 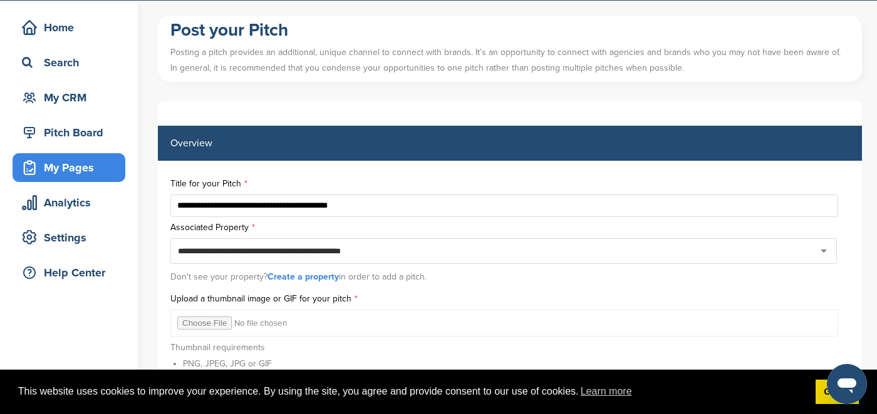 What do you see at coordinates (510, 277) in the screenshot?
I see `div: Don't see your property? in order to add a pitch.` at bounding box center [510, 277].